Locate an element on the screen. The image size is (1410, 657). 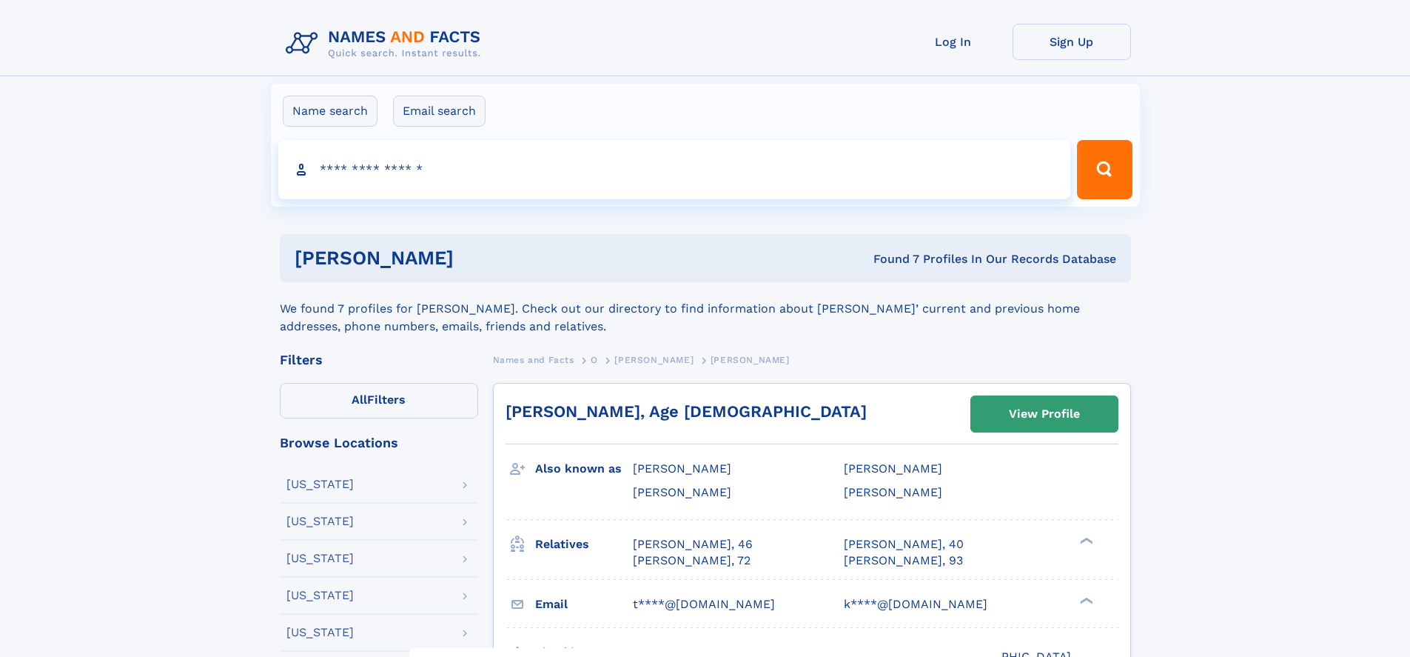
a: View Profile is located at coordinates (1044, 414).